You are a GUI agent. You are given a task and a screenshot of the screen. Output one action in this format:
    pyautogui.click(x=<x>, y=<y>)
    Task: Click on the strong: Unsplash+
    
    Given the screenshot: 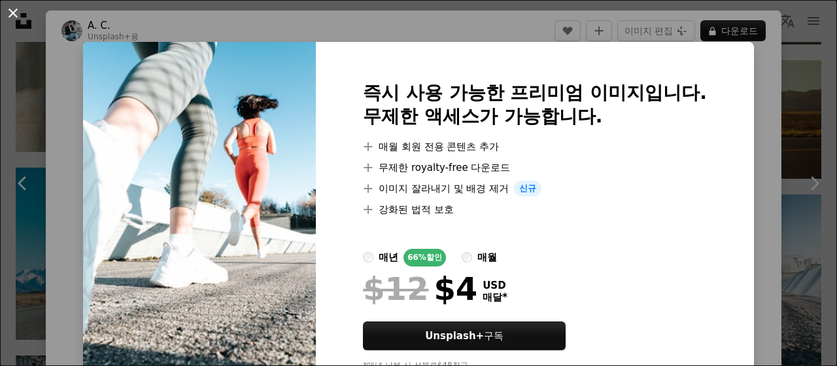 What is the action you would take?
    pyautogui.click(x=455, y=336)
    